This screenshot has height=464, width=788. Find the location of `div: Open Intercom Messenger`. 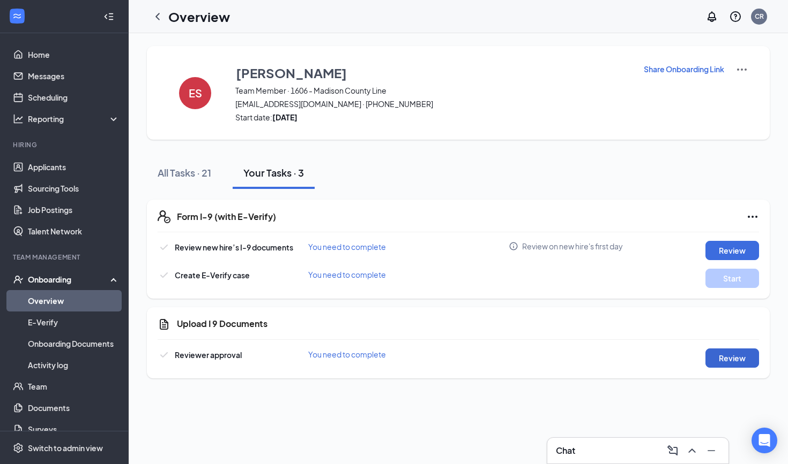

div: Open Intercom Messenger is located at coordinates (764, 441).